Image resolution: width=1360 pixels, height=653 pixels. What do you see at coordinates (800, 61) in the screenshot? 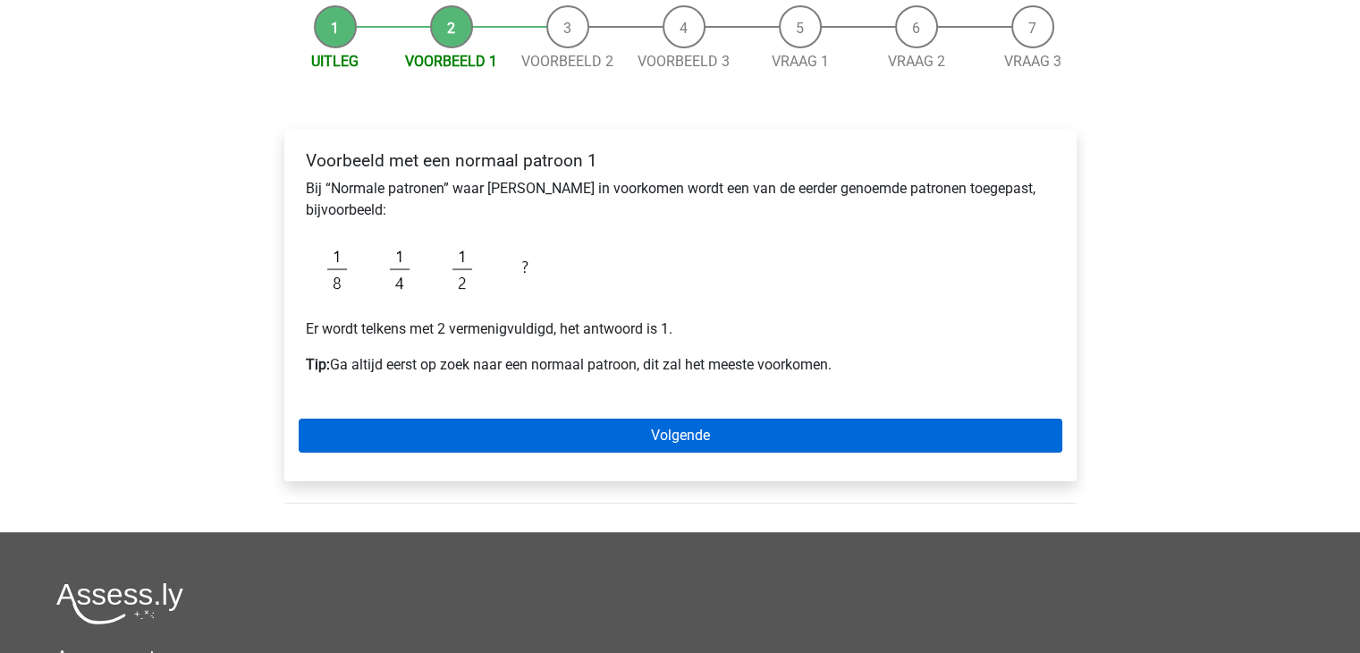
I see `a: Vraag 1` at bounding box center [800, 61].